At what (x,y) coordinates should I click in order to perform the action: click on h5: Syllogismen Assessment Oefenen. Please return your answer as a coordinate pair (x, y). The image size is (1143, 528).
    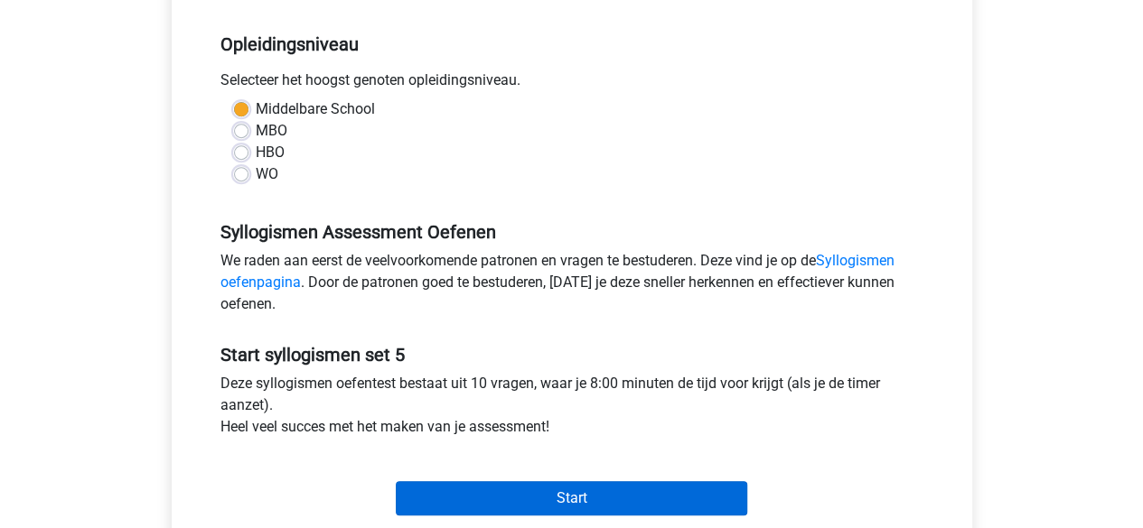
    Looking at the image, I should click on (572, 232).